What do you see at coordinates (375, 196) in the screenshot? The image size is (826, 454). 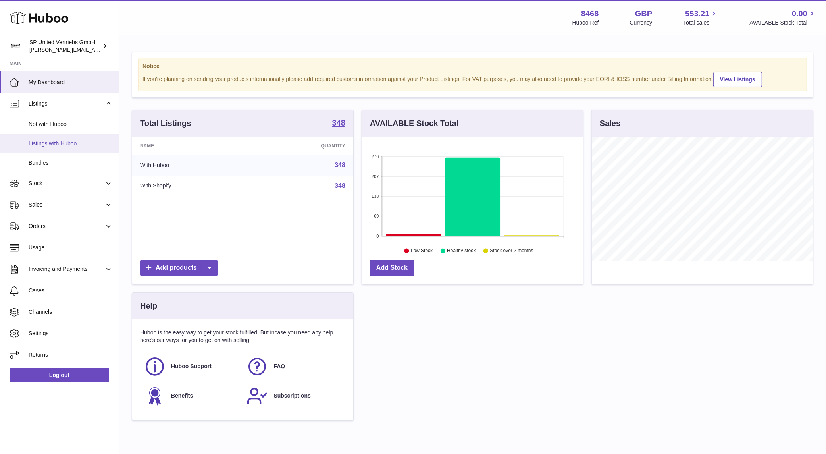 I see `text: 138` at bounding box center [375, 196].